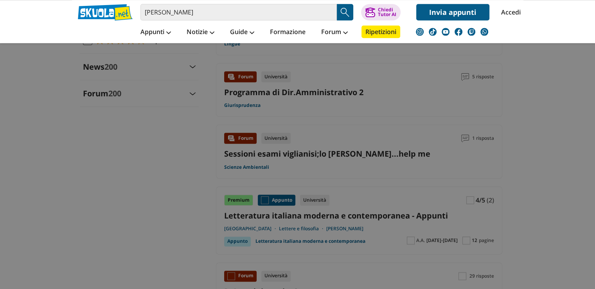 Image resolution: width=595 pixels, height=289 pixels. Describe the element at coordinates (484, 32) in the screenshot. I see `img: WhatsApp` at that location.